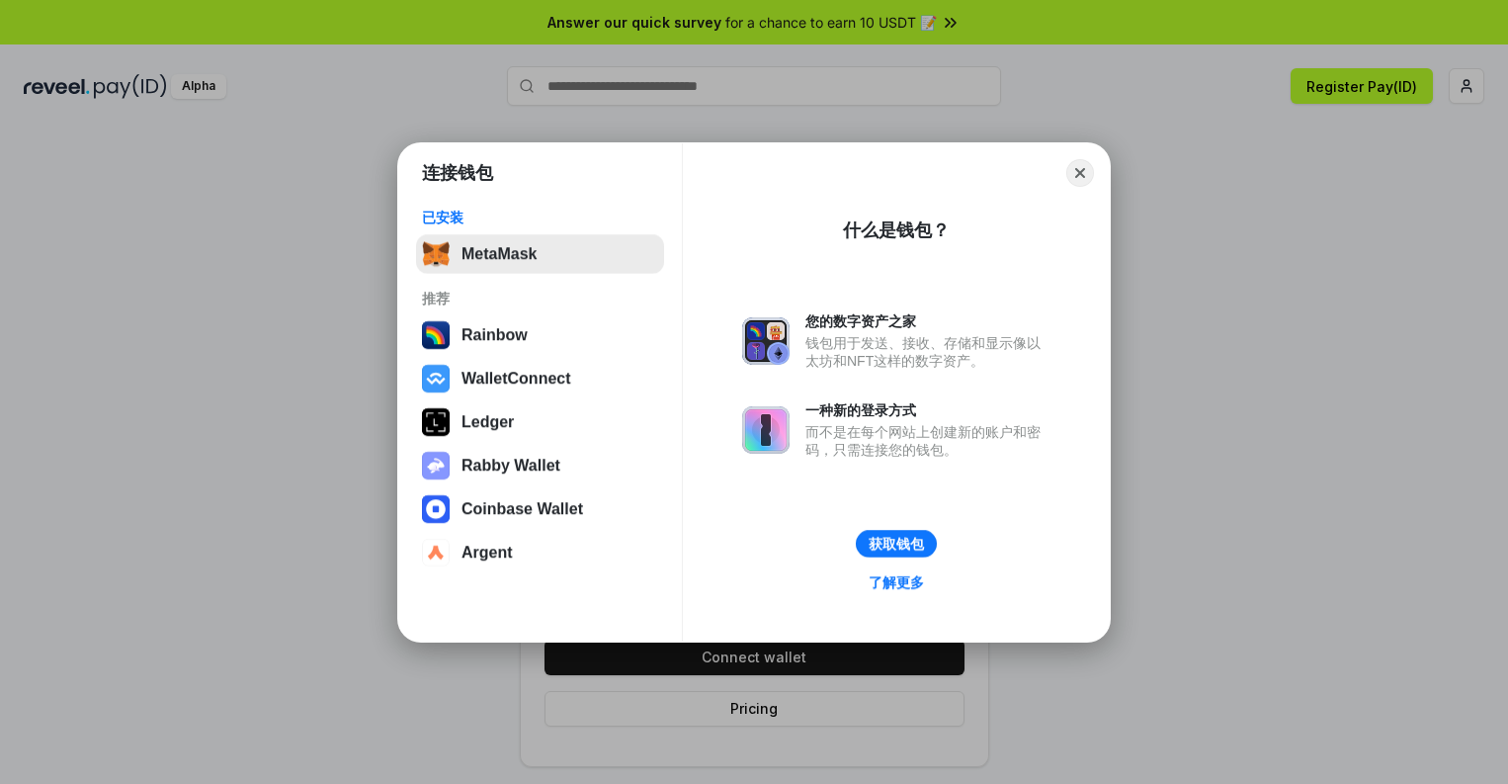  What do you see at coordinates (436, 422) in the screenshot?
I see `img: svg+xml,%3Csvg%20xmlns%3D%22http%3A%2F%2Fwww.w3.org%2F2000%2Fsvg%22%20width%3D%2228%22%20height%3...` at bounding box center [436, 422].